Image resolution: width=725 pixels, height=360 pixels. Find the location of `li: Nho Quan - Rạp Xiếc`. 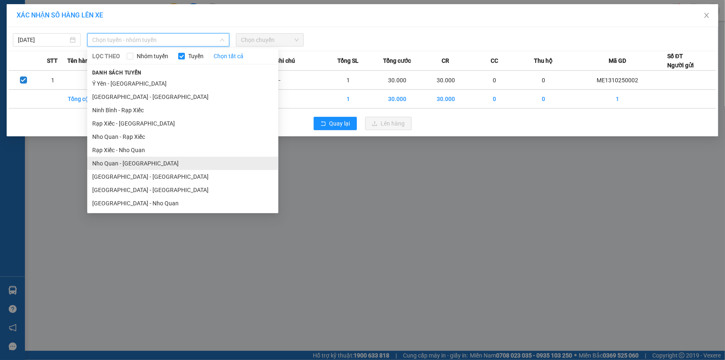

li: Nho Quan - Rạp Xiếc is located at coordinates (183, 137).